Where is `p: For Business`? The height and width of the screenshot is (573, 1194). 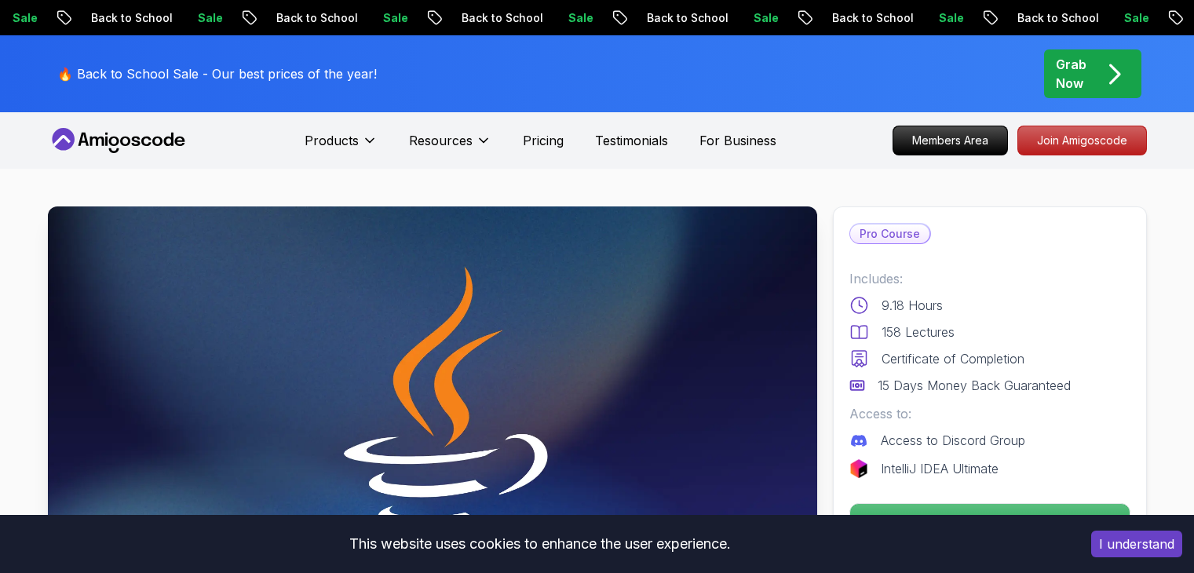 p: For Business is located at coordinates (738, 140).